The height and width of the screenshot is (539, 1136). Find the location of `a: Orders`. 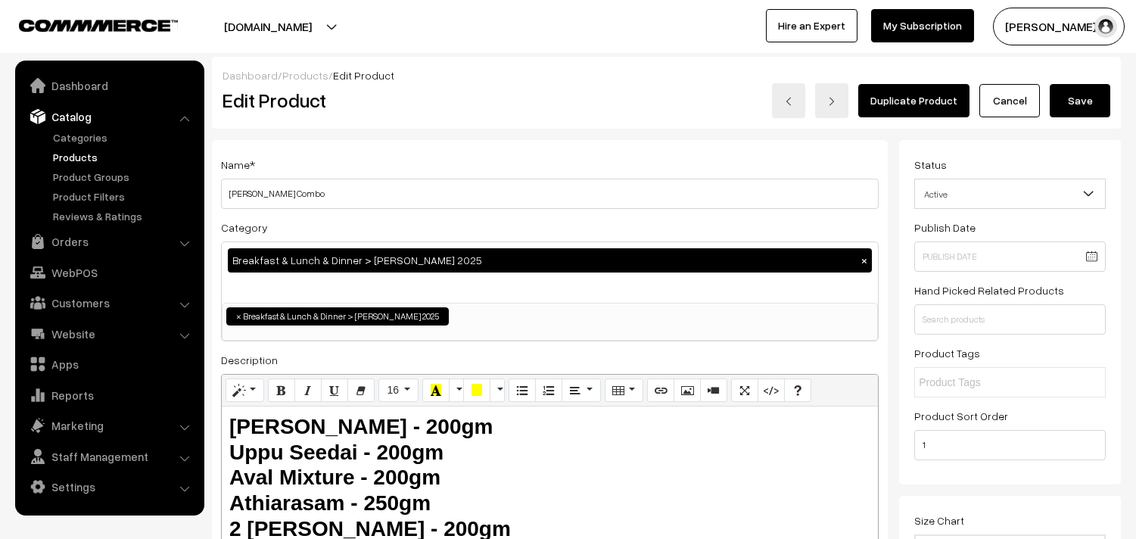

a: Orders is located at coordinates (109, 241).